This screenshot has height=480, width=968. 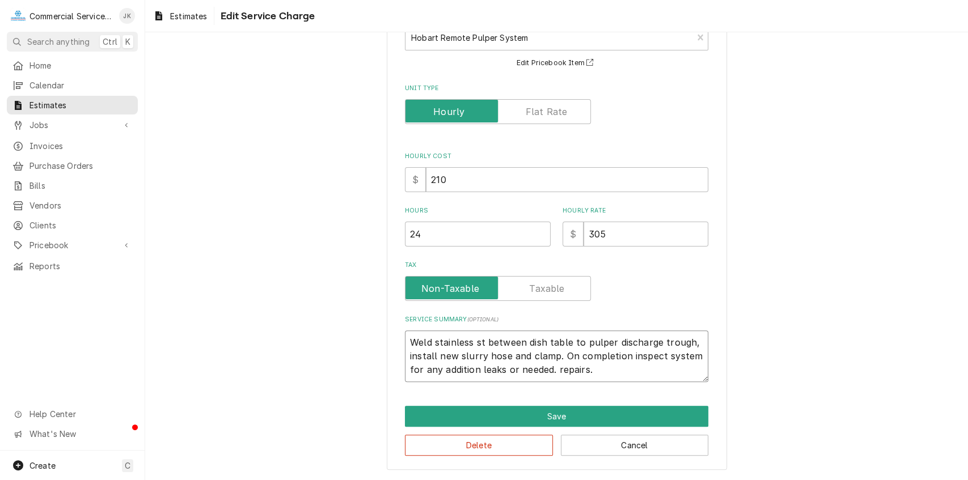 What do you see at coordinates (81, 266) in the screenshot?
I see `span: Reports` at bounding box center [81, 266].